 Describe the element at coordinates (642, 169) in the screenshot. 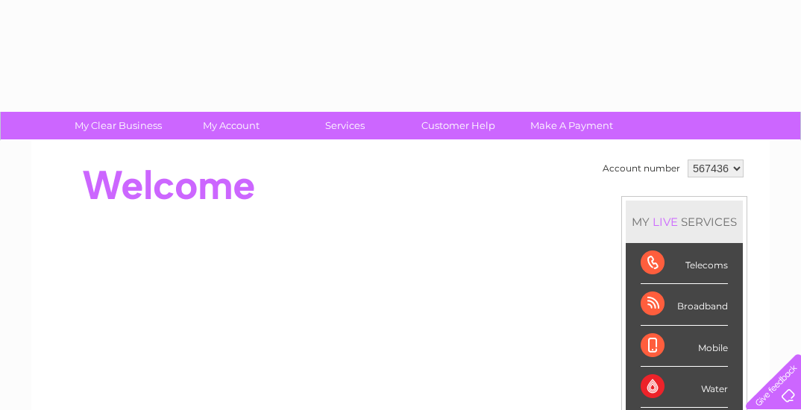

I see `td: Account number` at that location.